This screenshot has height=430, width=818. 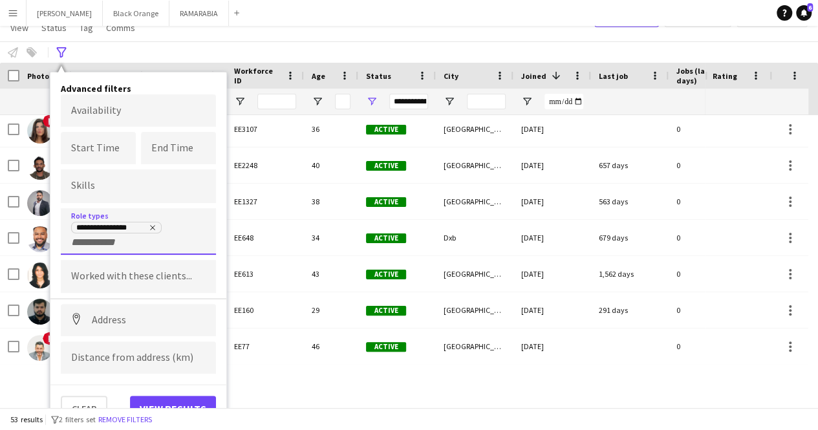 I want to click on input: Age Filter Input, so click(x=343, y=102).